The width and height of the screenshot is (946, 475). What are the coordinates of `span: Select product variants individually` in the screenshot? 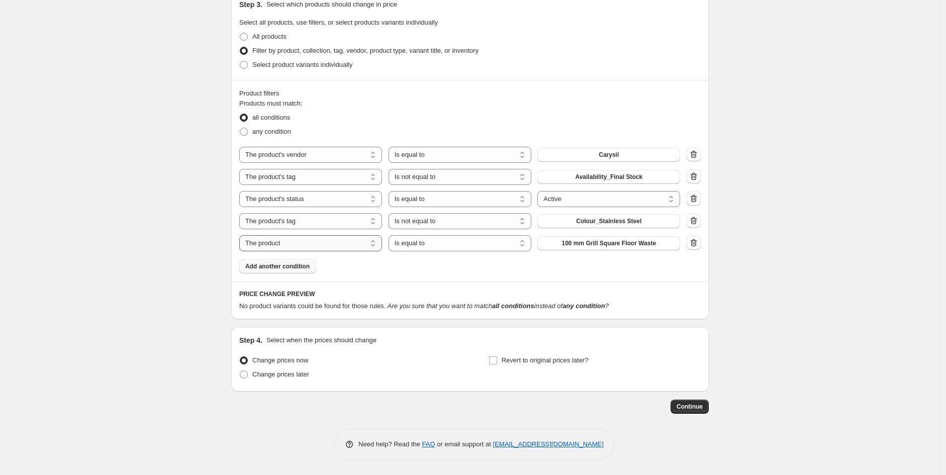 It's located at (302, 64).